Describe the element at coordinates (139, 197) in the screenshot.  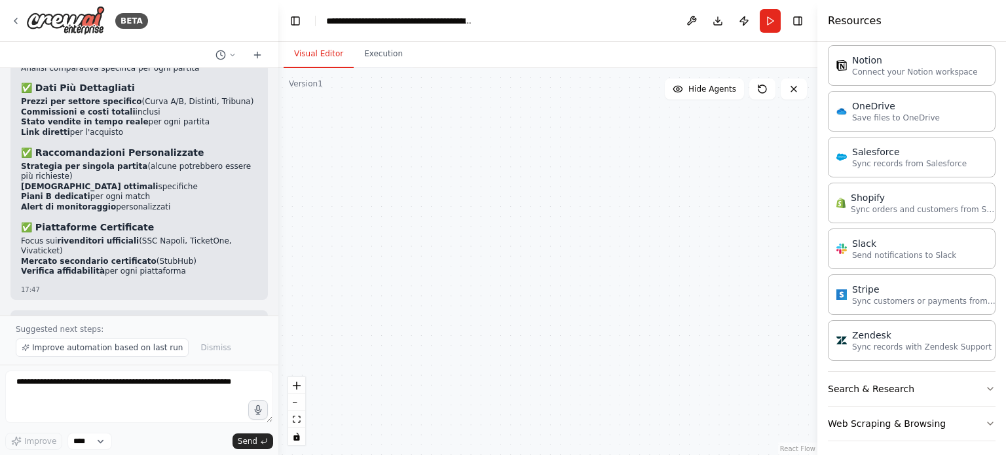
I see `li: per ogni match` at that location.